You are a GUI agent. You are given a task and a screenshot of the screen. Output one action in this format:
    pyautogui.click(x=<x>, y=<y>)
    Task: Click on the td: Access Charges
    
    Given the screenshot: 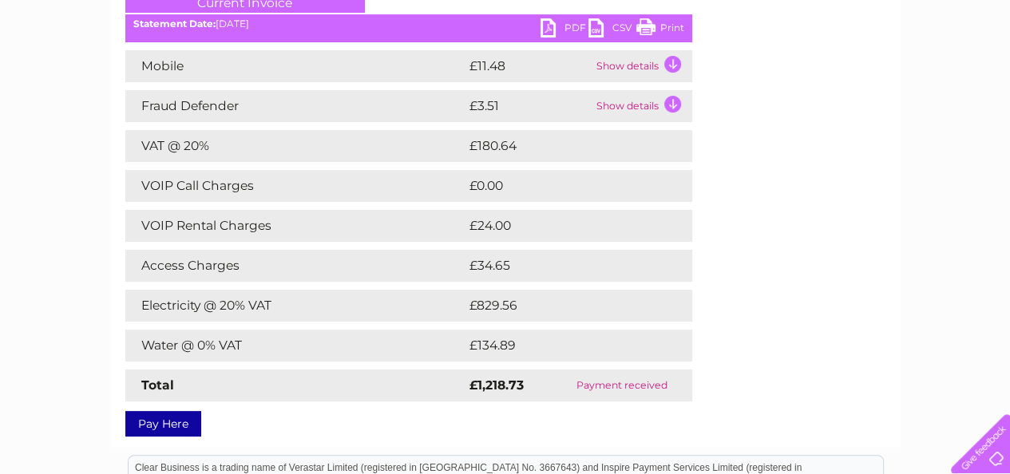 What is the action you would take?
    pyautogui.click(x=296, y=266)
    